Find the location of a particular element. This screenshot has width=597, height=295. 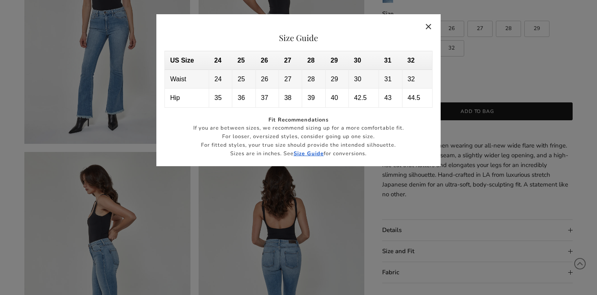

strong: Size Guide is located at coordinates (309, 154).